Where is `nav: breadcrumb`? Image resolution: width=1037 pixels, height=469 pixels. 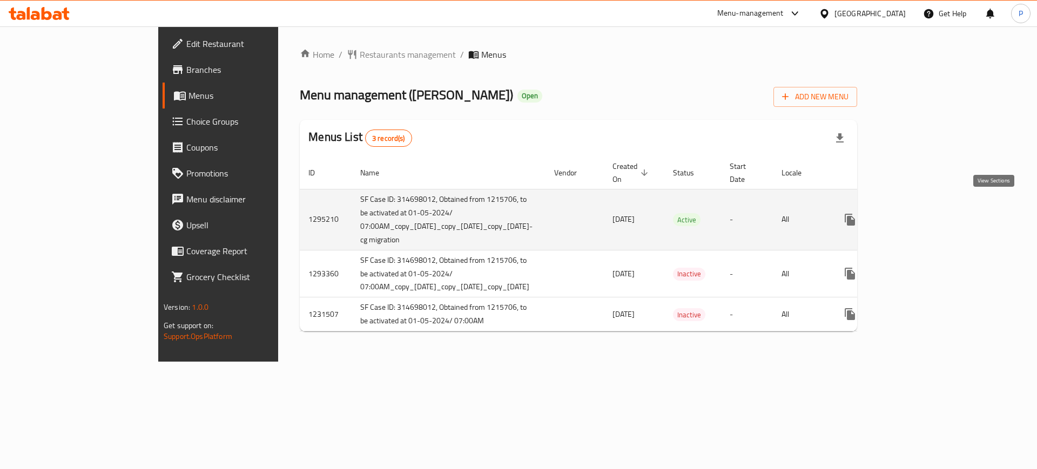 nav: breadcrumb is located at coordinates (578, 55).